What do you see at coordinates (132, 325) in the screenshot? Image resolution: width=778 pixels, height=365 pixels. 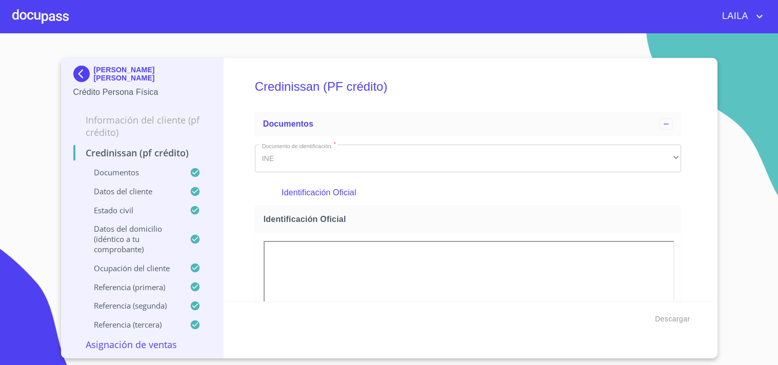 I see `p: Referencia (tercera)` at bounding box center [132, 325].